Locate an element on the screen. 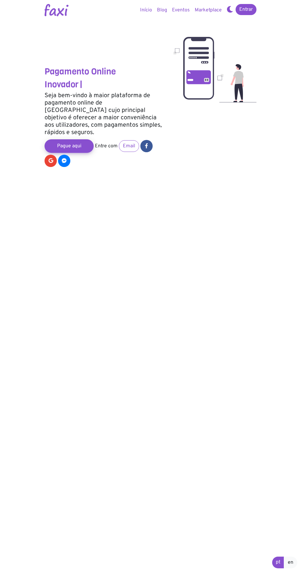 This screenshot has width=301, height=572. a: pt is located at coordinates (278, 563).